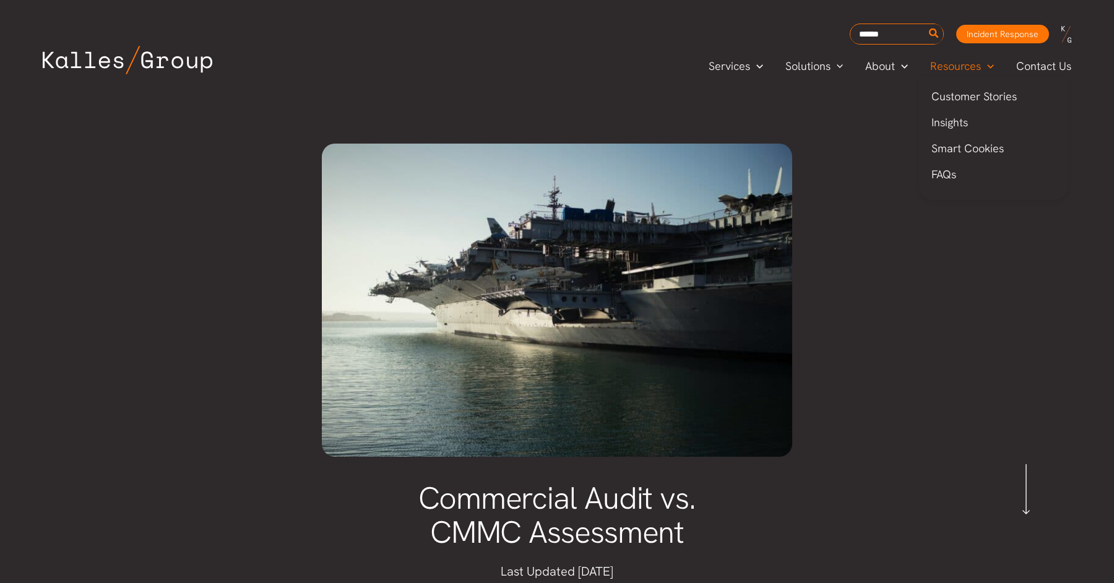  I want to click on span: Commercial Audit vs. CMMC Assessment, so click(557, 515).